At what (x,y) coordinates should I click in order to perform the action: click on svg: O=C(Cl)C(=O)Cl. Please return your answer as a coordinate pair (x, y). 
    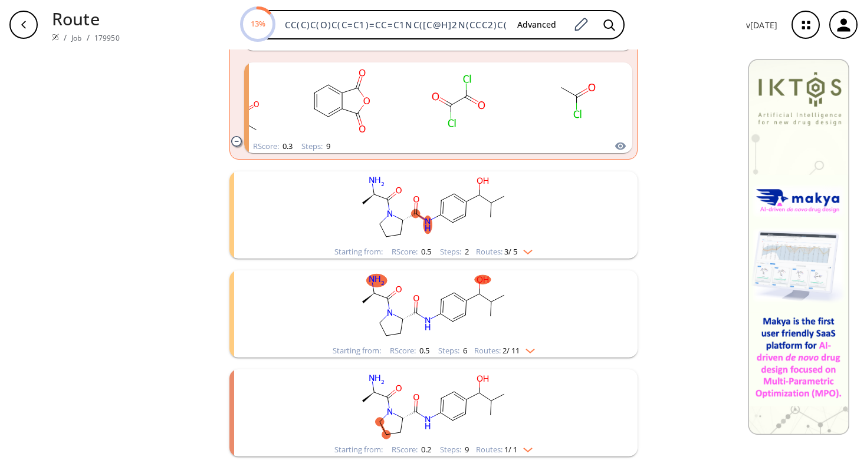
    Looking at the image, I should click on (458, 101).